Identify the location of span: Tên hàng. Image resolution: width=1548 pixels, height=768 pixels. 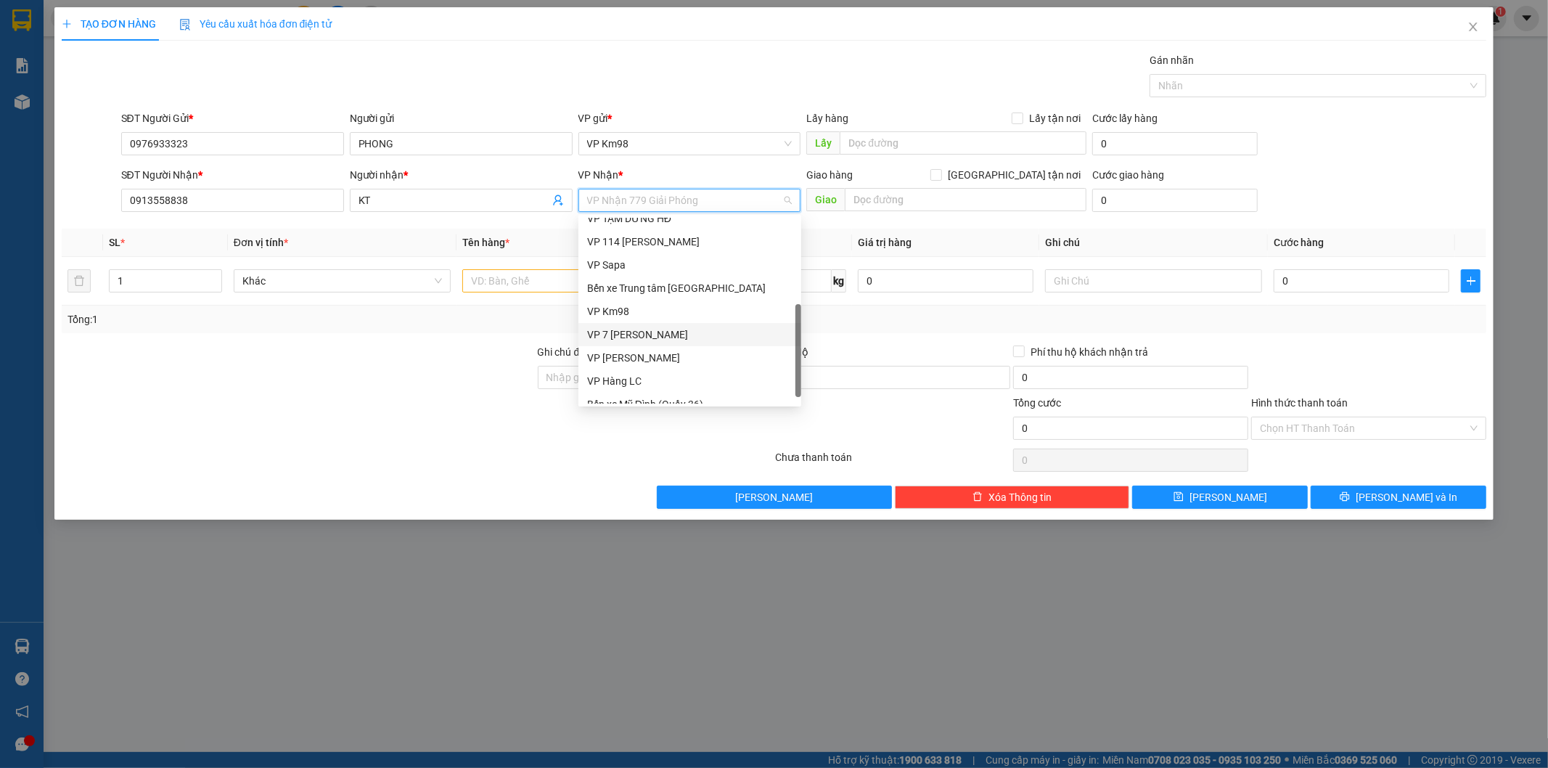
(486, 242).